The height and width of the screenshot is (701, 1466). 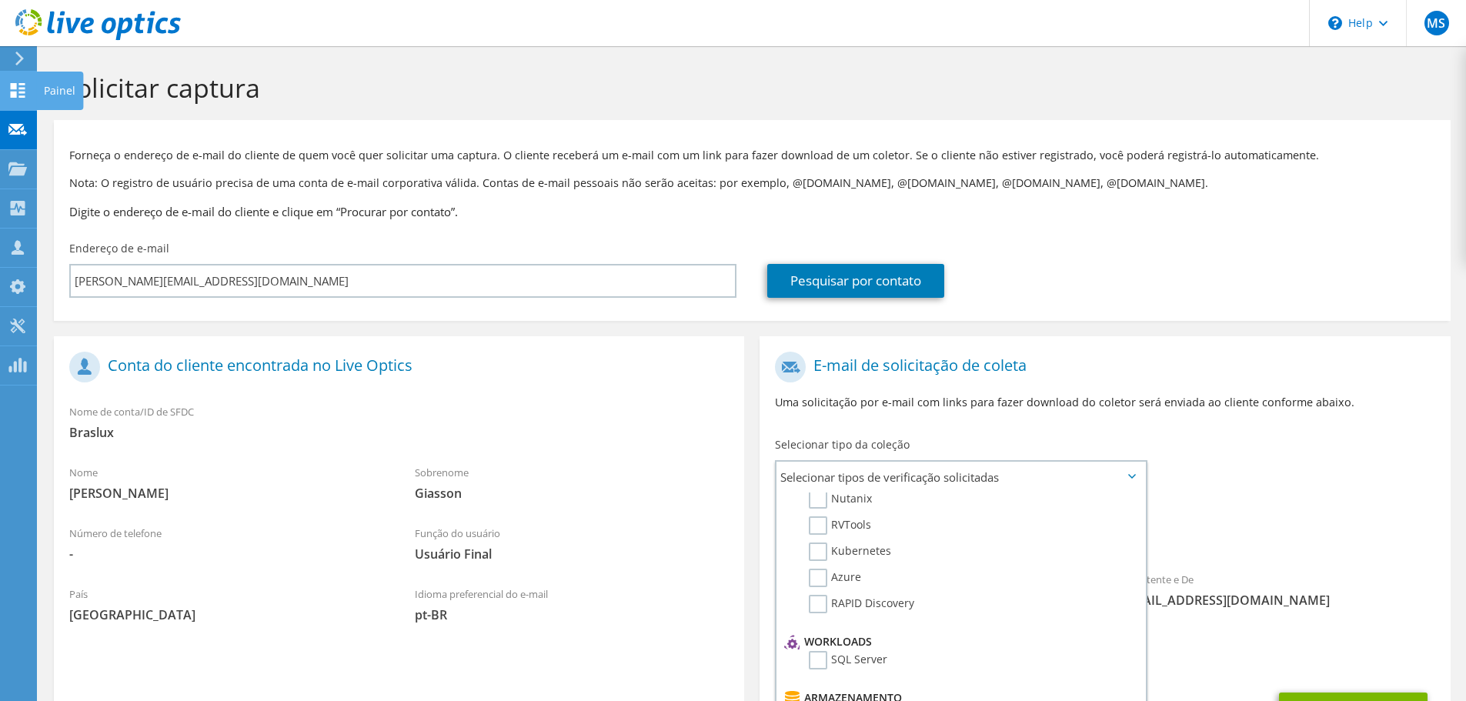 What do you see at coordinates (119, 249) in the screenshot?
I see `label: Endereço de e-mail` at bounding box center [119, 249].